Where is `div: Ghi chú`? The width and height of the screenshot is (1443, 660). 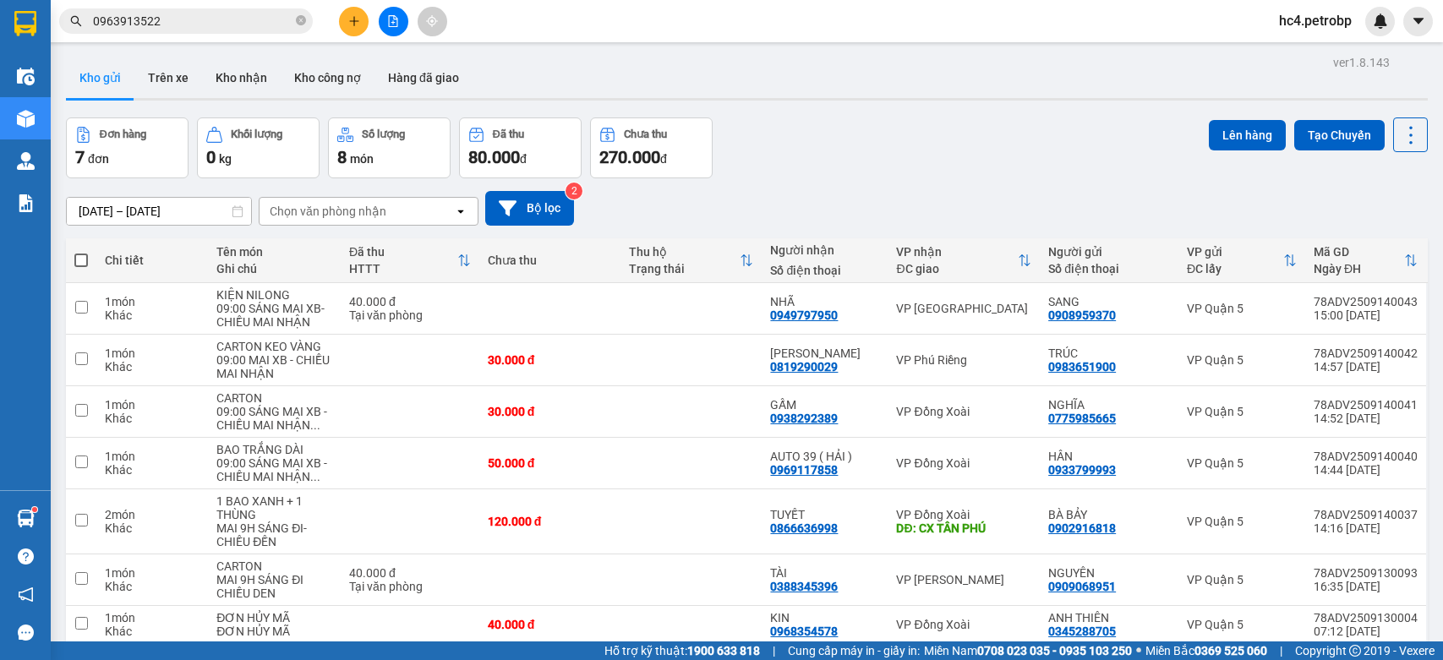 div: Ghi chú is located at coordinates (274, 269).